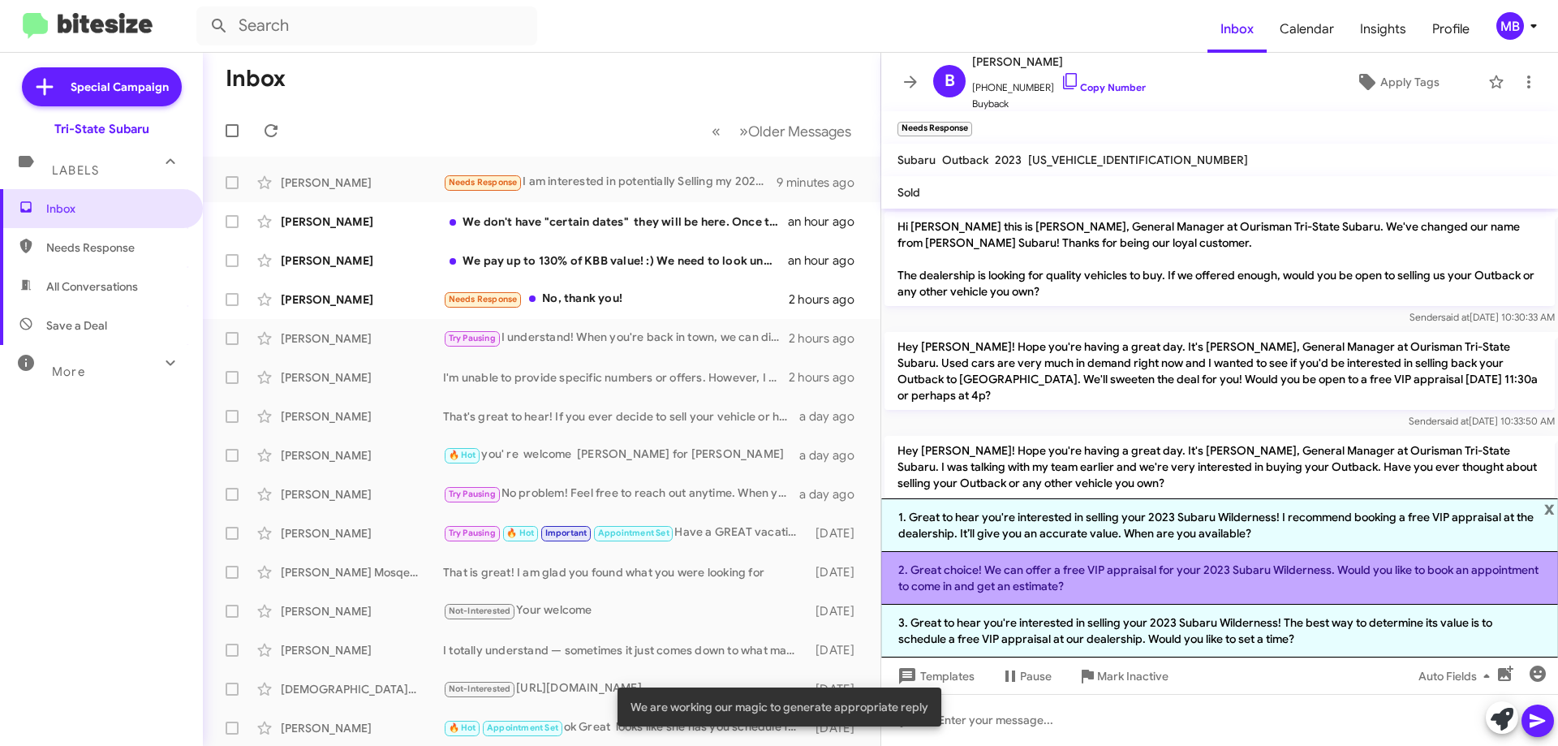  What do you see at coordinates (1450, 29) in the screenshot?
I see `span: Profile` at bounding box center [1450, 29].